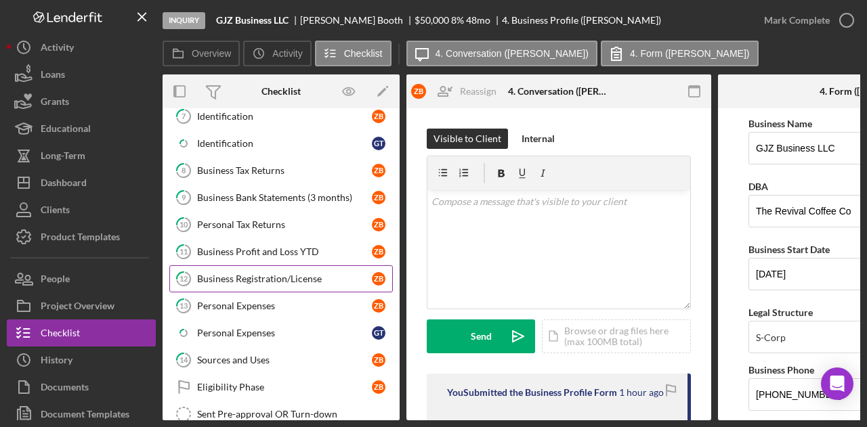  Describe the element at coordinates (284, 252) in the screenshot. I see `div: Business Profit and Loss YTD` at that location.